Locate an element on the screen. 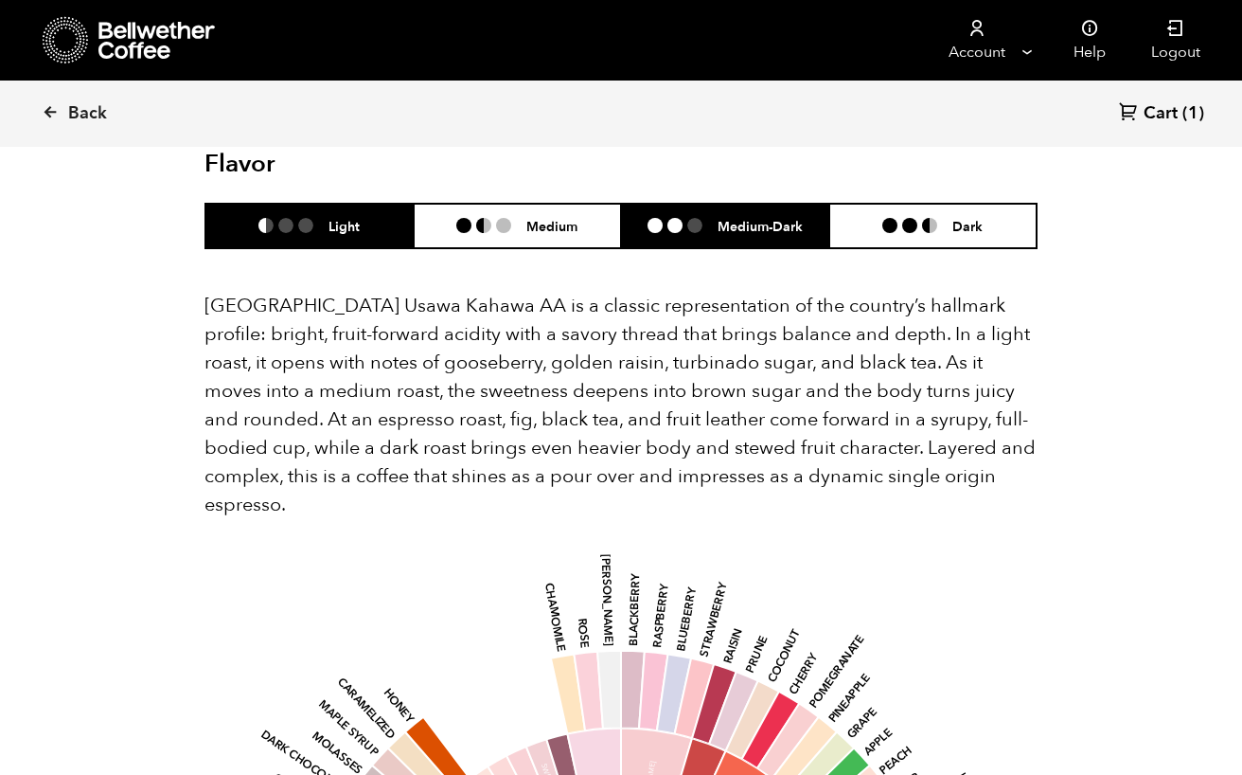 This screenshot has height=775, width=1242. h6: Dark is located at coordinates (968, 225).